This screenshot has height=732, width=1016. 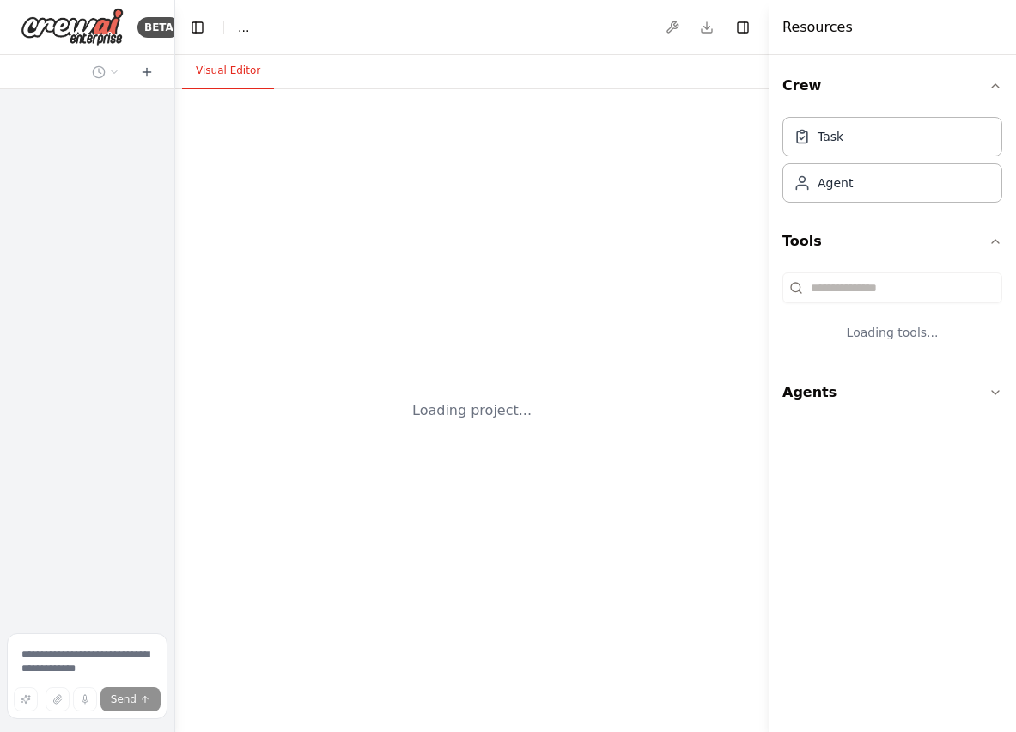 What do you see at coordinates (831, 137) in the screenshot?
I see `div: Task` at bounding box center [831, 137].